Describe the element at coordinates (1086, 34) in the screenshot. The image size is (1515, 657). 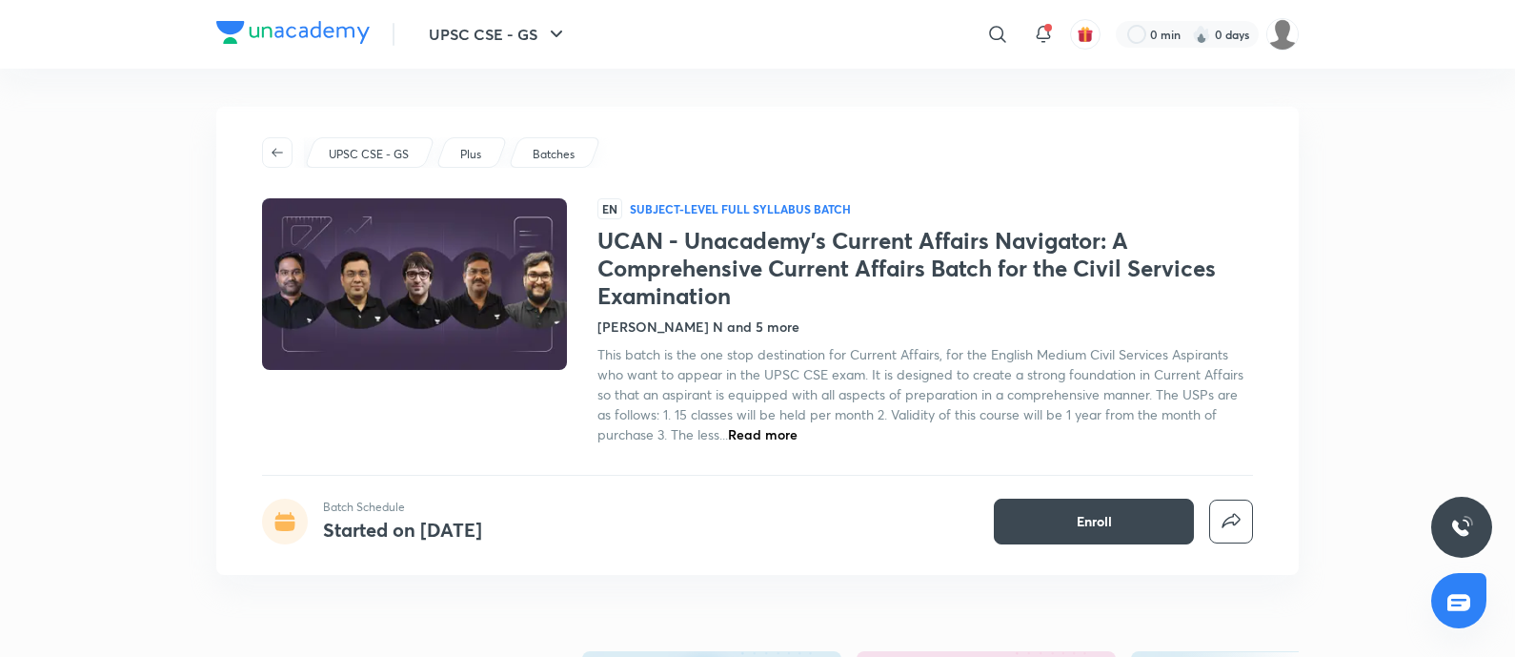
I see `img: avatar` at that location.